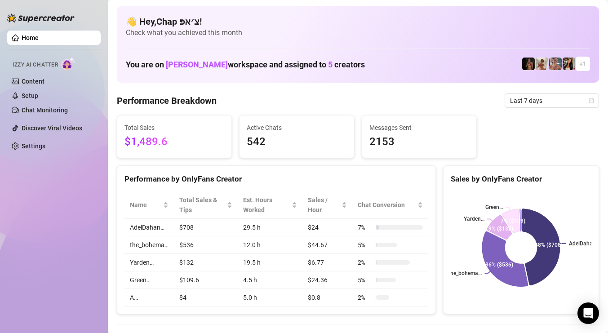 The width and height of the screenshot is (608, 333). I want to click on td: $536, so click(206, 245).